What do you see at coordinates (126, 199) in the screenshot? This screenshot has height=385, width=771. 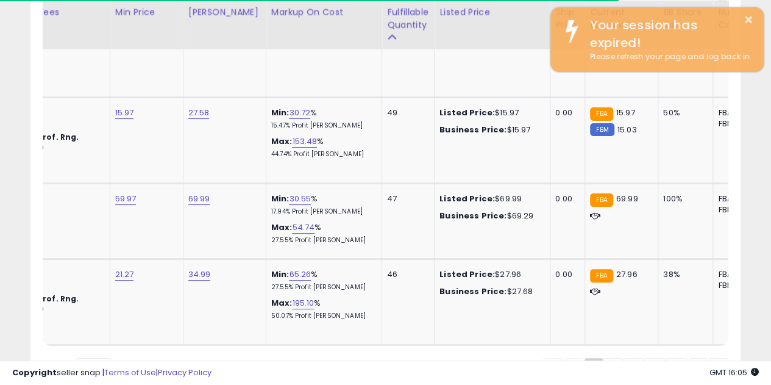 I see `a: 59.97` at bounding box center [126, 199].